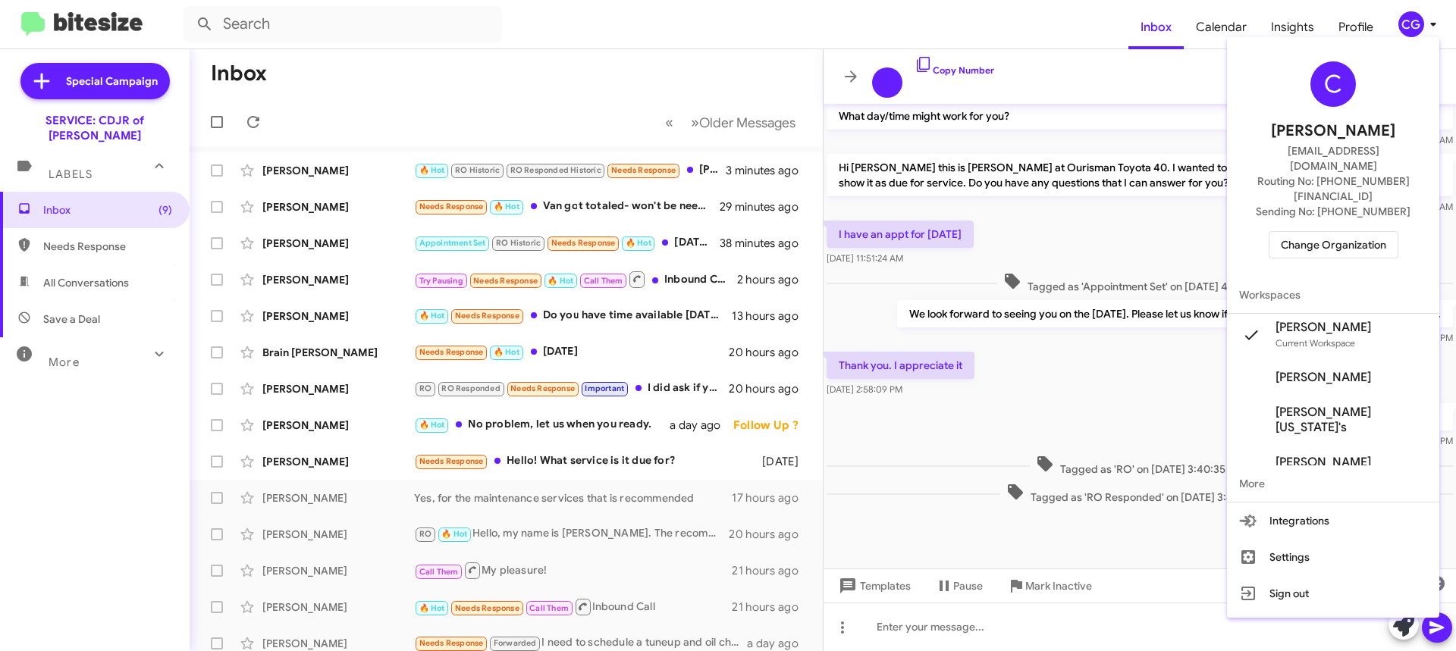 This screenshot has width=1456, height=651. Describe the element at coordinates (1333, 484) in the screenshot. I see `span: More` at that location.